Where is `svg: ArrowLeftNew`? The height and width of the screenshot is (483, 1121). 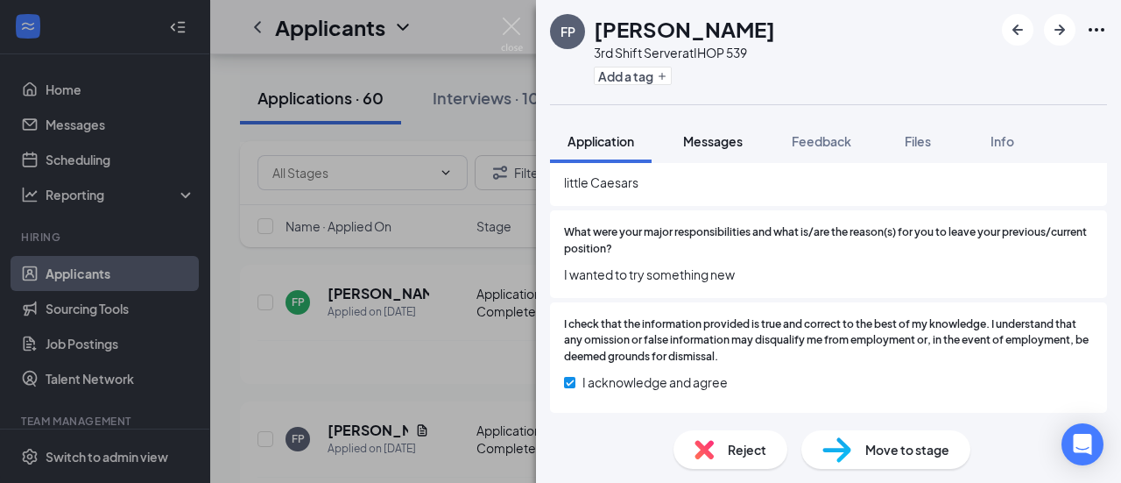 svg: ArrowLeftNew is located at coordinates (1018, 30).